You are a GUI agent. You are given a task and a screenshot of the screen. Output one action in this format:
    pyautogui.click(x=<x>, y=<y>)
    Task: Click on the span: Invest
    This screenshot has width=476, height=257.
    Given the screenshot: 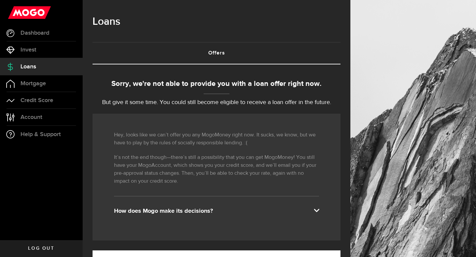 What is the action you would take?
    pyautogui.click(x=28, y=50)
    